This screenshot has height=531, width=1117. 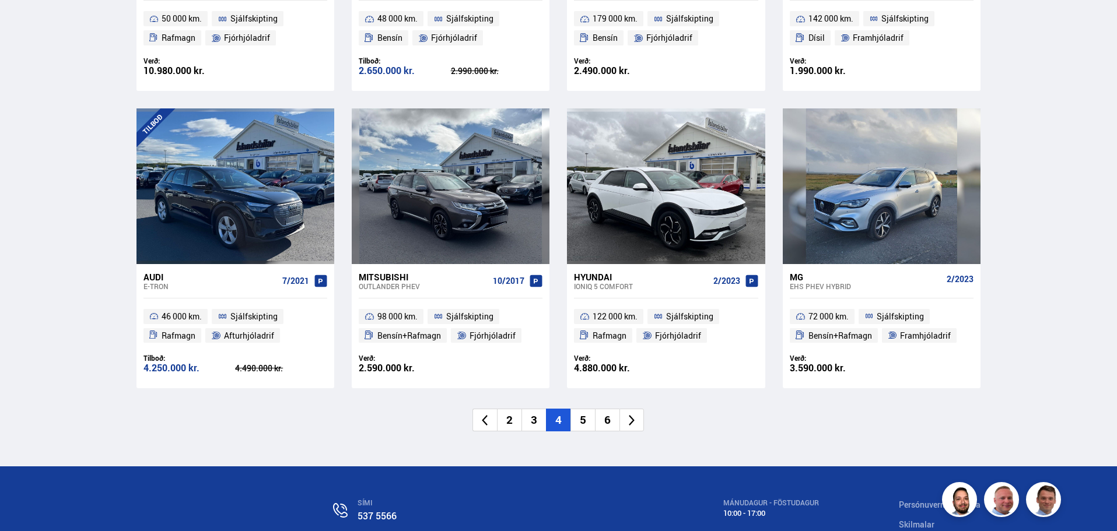 I want to click on div: 4.490.000 kr., so click(x=281, y=369).